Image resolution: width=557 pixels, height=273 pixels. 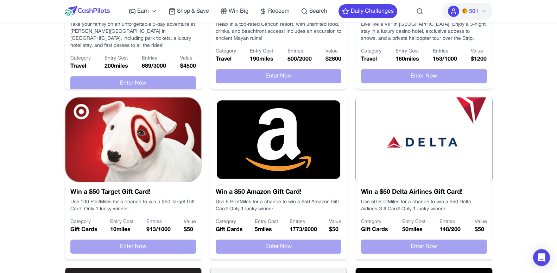 I want to click on span: Shop & Save, so click(x=193, y=11).